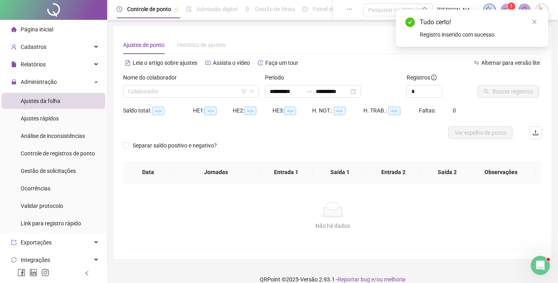 This screenshot has width=558, height=283. I want to click on span: ellipsis, so click(349, 9).